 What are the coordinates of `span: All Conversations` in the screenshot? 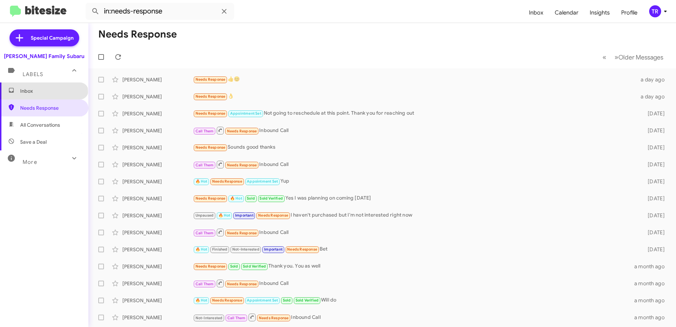 It's located at (40, 125).